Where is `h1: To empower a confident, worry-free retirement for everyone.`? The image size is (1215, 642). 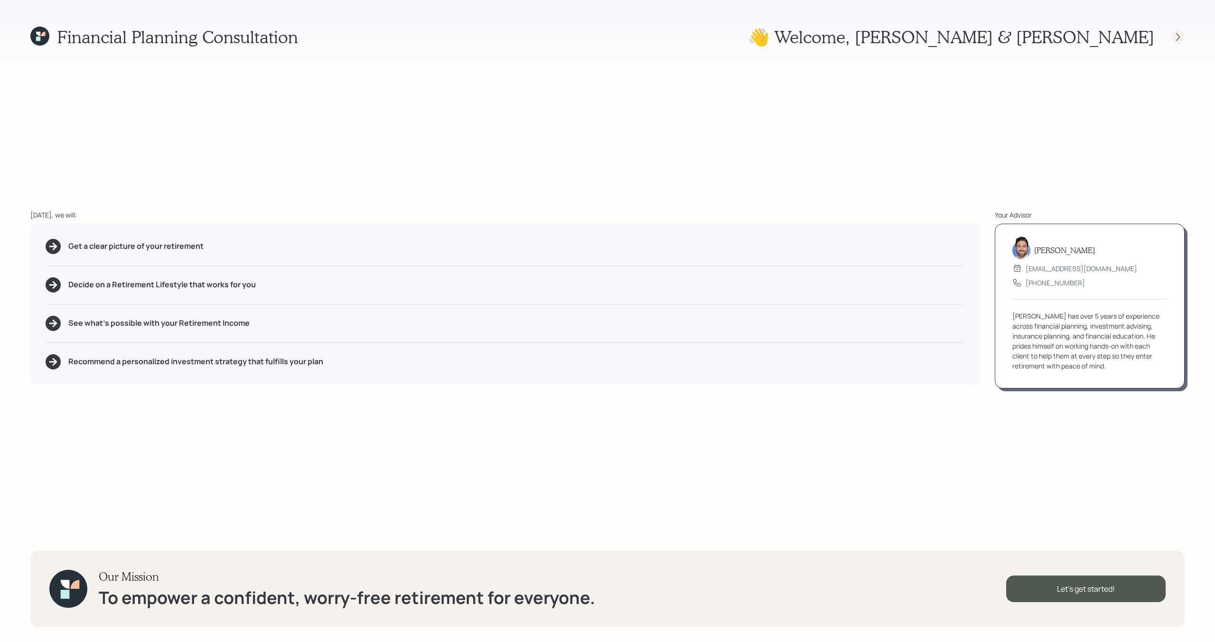
h1: To empower a confident, worry-free retirement for everyone. is located at coordinates (347, 597).